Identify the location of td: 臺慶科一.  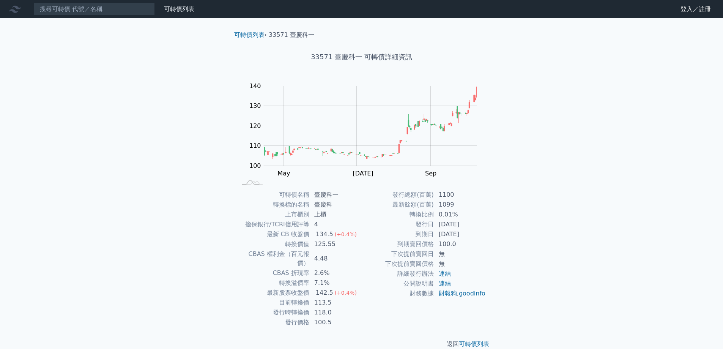
(335, 195).